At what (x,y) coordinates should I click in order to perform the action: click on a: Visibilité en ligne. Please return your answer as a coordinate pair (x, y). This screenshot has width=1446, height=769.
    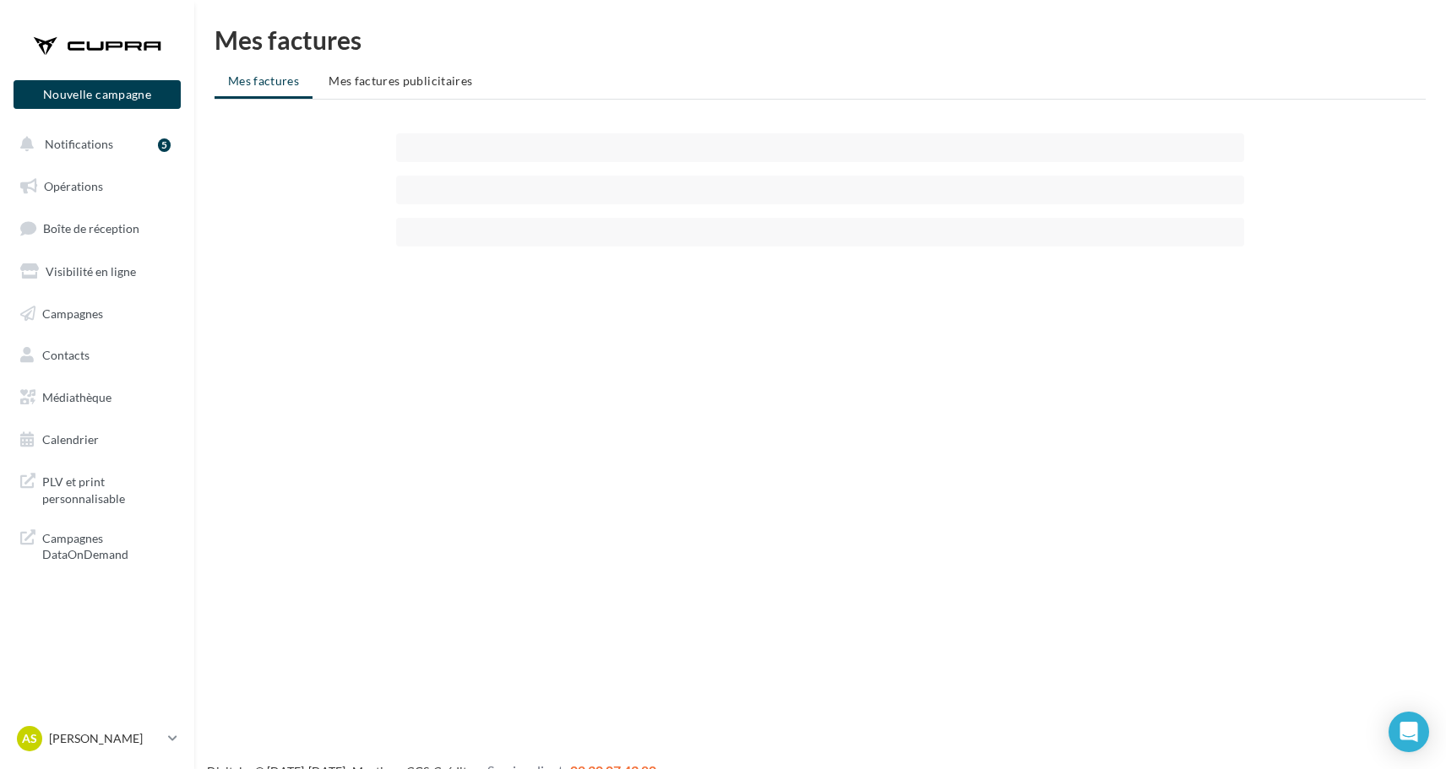
    Looking at the image, I should click on (97, 272).